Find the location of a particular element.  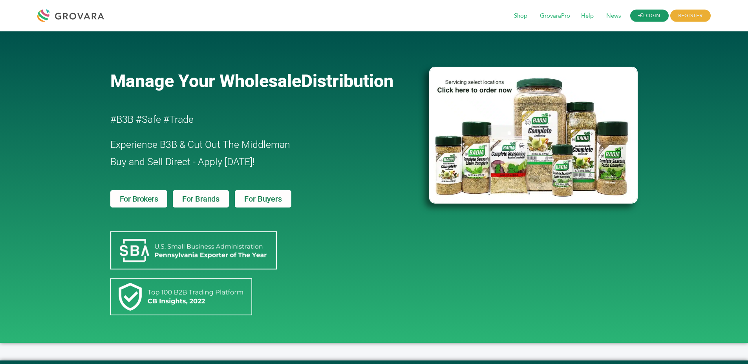

span: Shop is located at coordinates (521, 16).